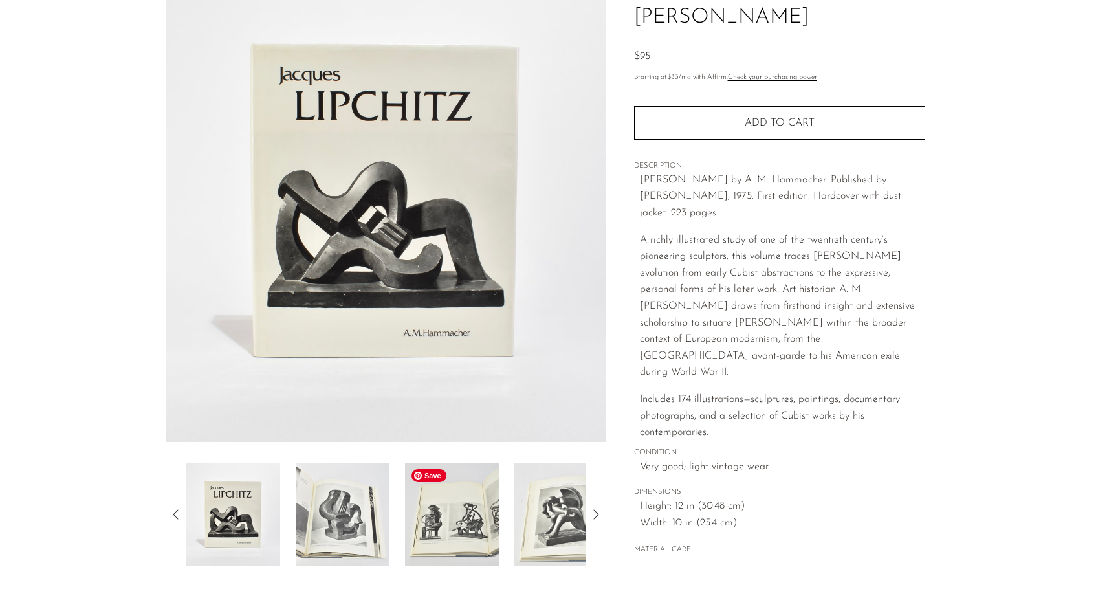 The width and height of the screenshot is (1118, 607). I want to click on span: Width: 10 in (25.4 cm), so click(782, 523).